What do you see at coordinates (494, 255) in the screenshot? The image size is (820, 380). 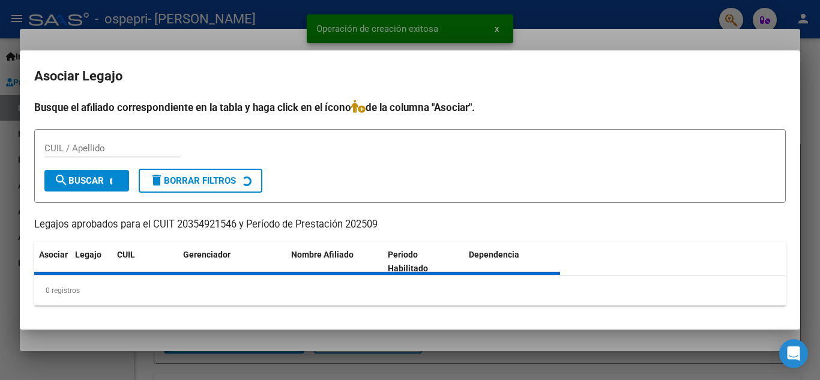 I see `span: Dependencia` at bounding box center [494, 255].